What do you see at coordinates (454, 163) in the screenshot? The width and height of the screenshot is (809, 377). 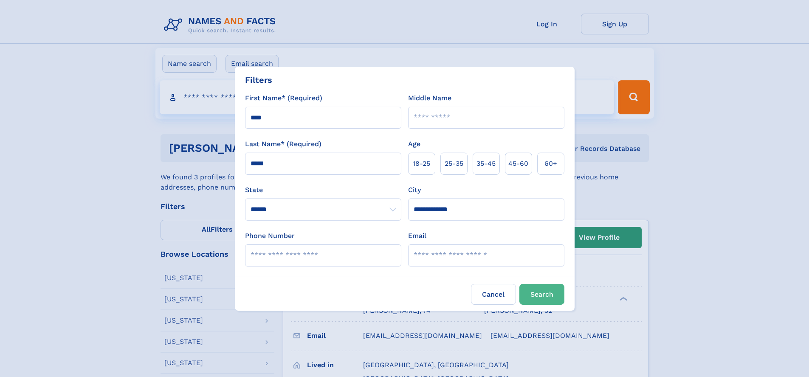 I see `span: 25‑35` at bounding box center [454, 163].